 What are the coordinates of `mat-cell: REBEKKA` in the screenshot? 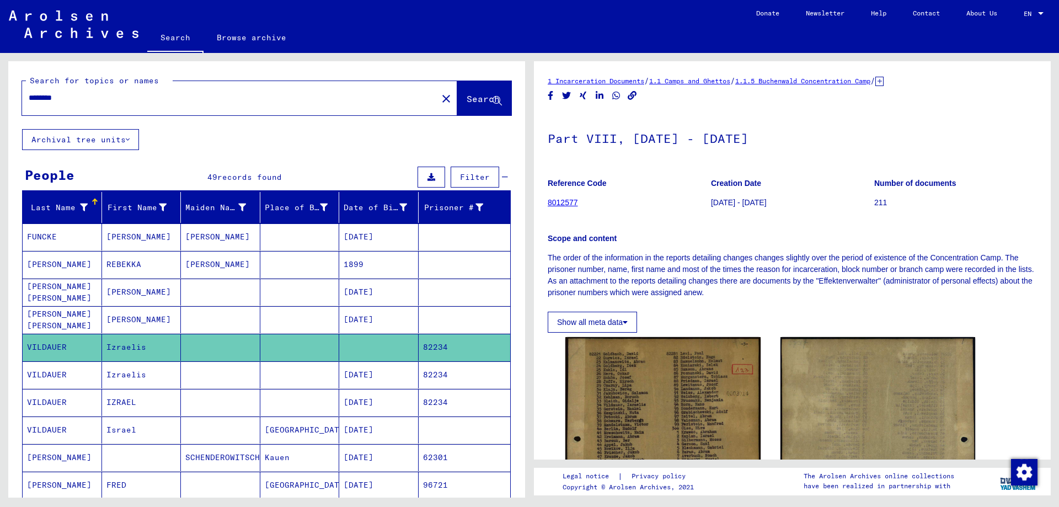 It's located at (142, 264).